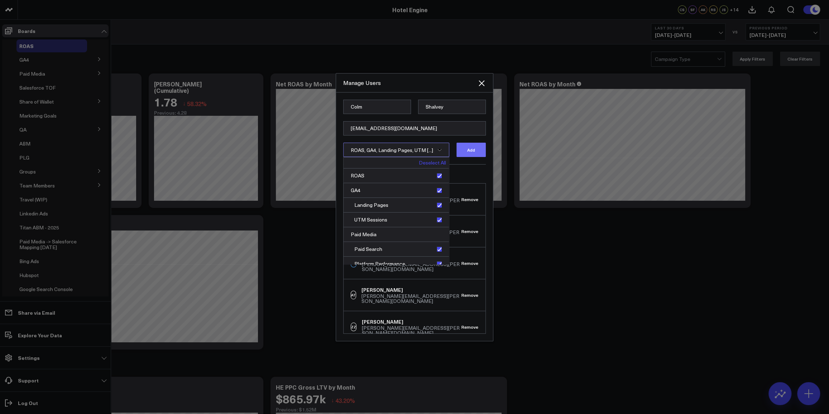  Describe the element at coordinates (432, 163) in the screenshot. I see `a: Deselect All` at that location.